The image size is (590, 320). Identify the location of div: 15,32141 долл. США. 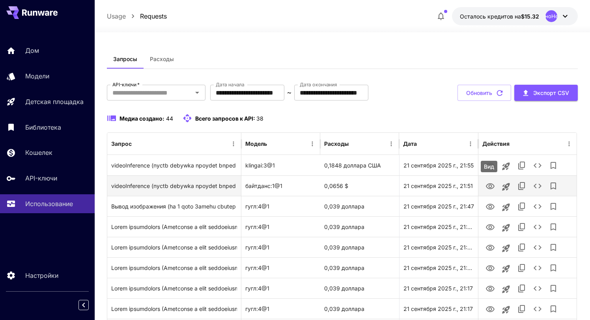
(499, 16).